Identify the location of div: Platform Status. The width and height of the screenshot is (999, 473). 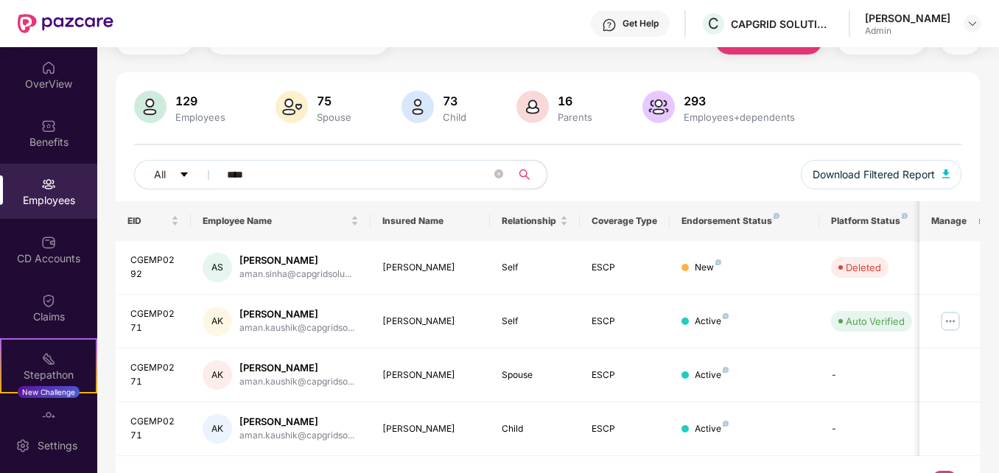
(872, 221).